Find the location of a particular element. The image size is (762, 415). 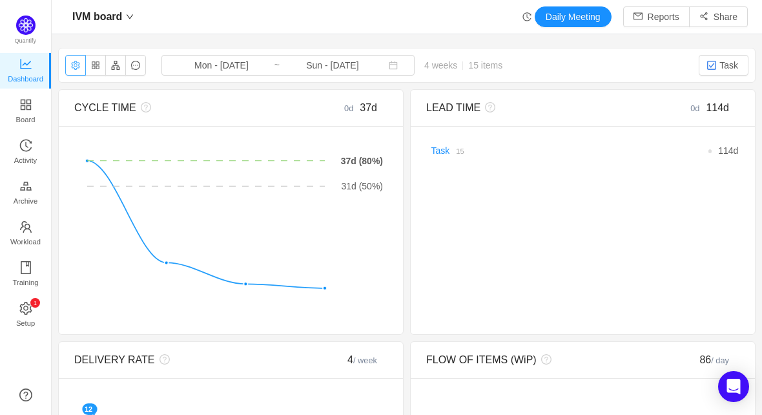

i: icon: gold is located at coordinates (26, 186).